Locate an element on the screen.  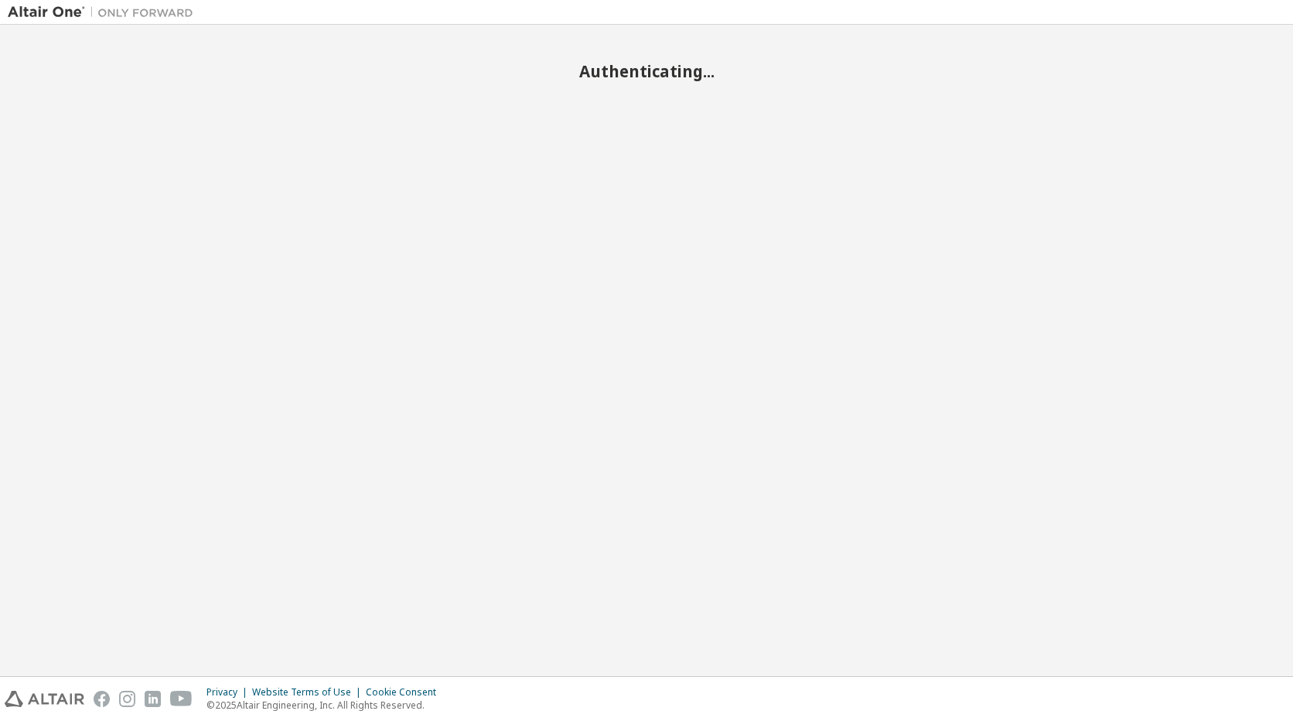
p: © 2025 Altair Engineering, Inc. All Rights Reserved. is located at coordinates (326, 704).